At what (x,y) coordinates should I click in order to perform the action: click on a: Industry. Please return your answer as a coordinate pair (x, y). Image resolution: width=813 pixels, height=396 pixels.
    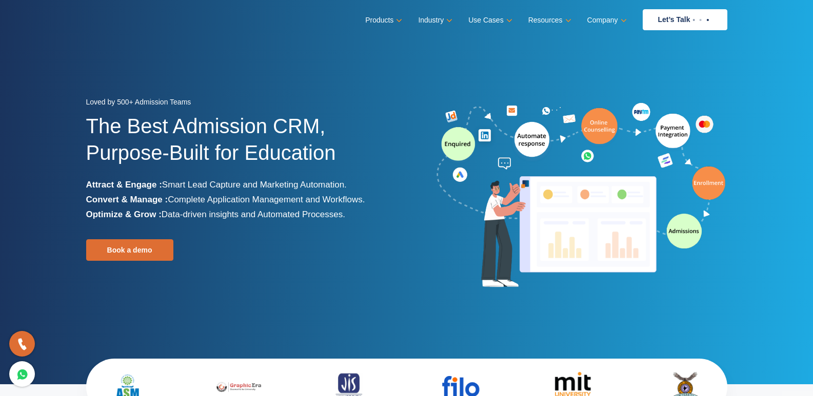
    Looking at the image, I should click on (434, 20).